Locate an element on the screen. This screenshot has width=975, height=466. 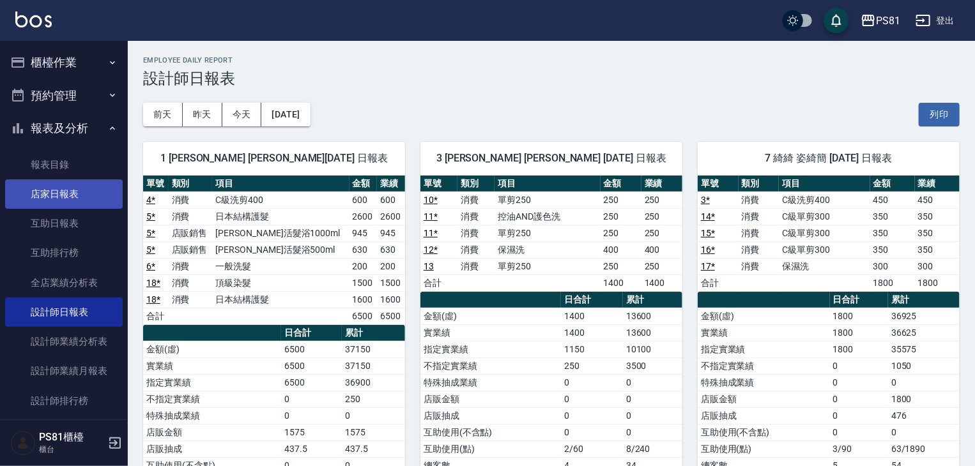
td: 店販金額 is located at coordinates (763, 399).